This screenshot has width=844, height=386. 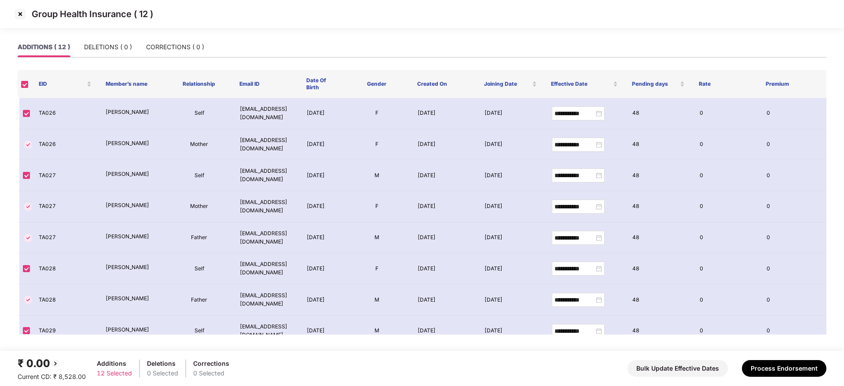 I want to click on button: Process Endorsement, so click(x=784, y=369).